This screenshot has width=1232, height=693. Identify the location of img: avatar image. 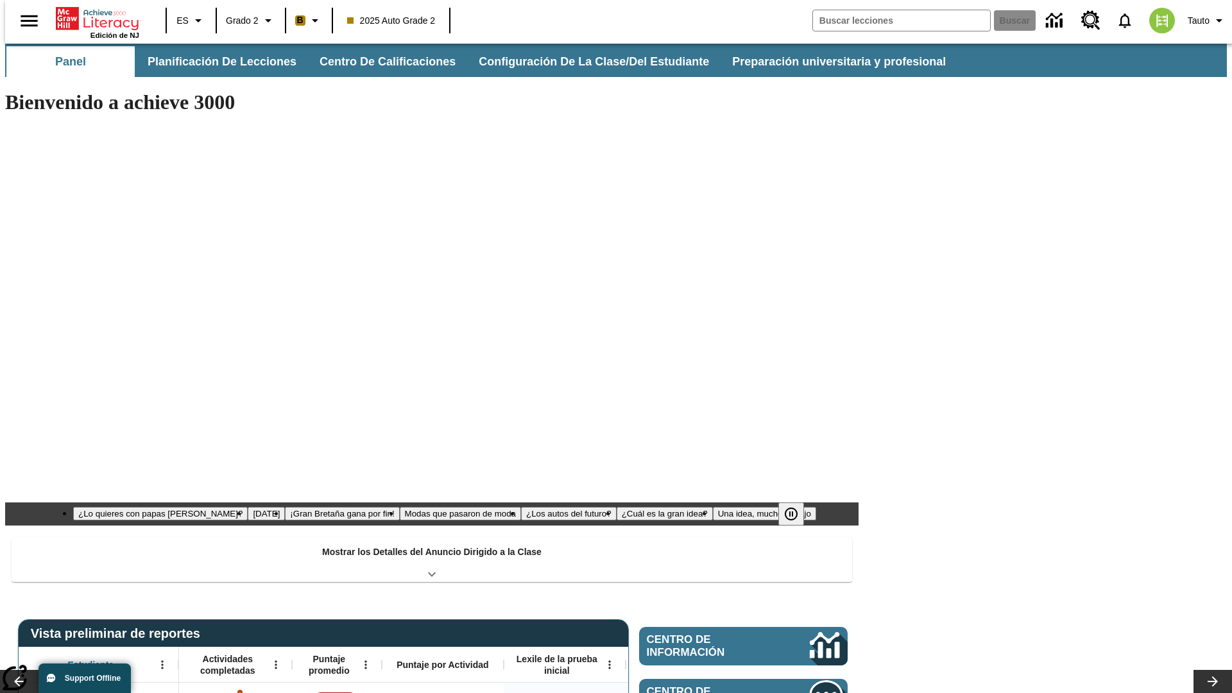
(1162, 21).